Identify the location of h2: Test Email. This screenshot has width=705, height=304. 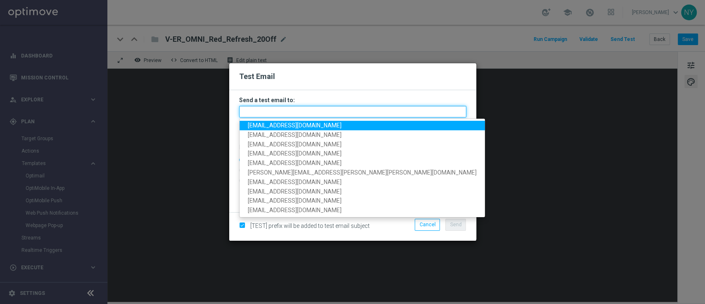
(353, 76).